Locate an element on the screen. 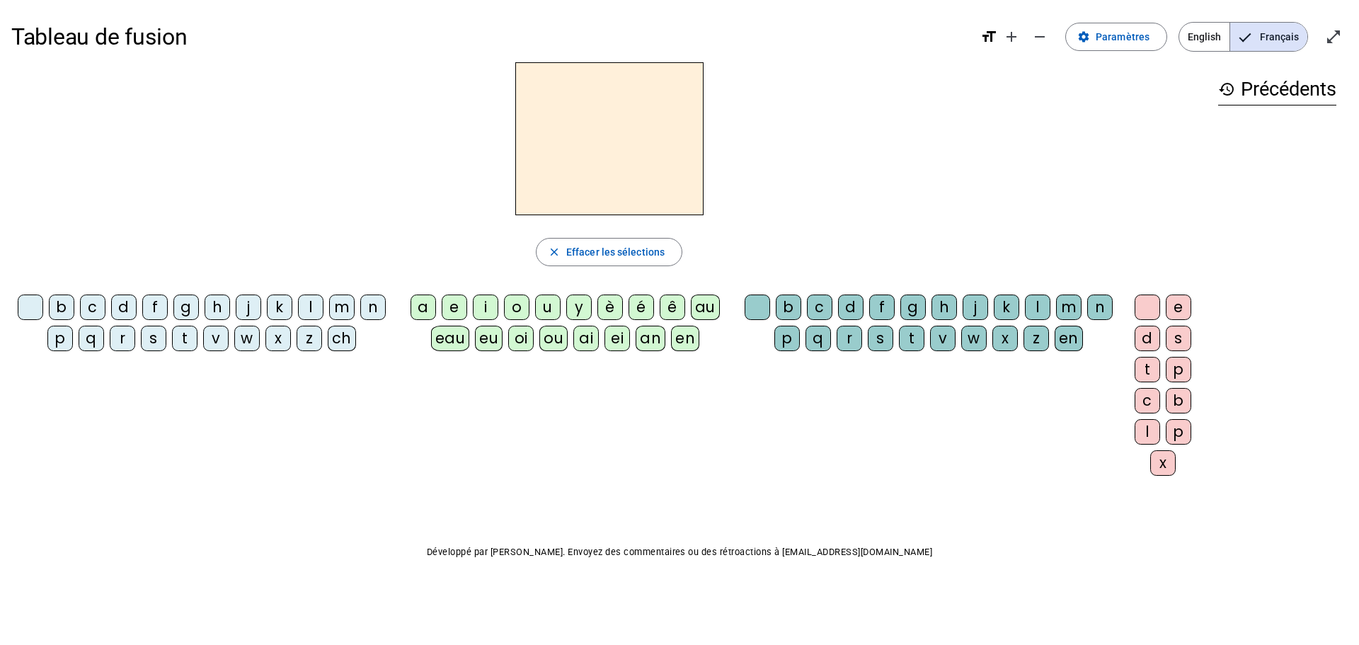 The image size is (1359, 645). mat-icon: remove is located at coordinates (1040, 37).